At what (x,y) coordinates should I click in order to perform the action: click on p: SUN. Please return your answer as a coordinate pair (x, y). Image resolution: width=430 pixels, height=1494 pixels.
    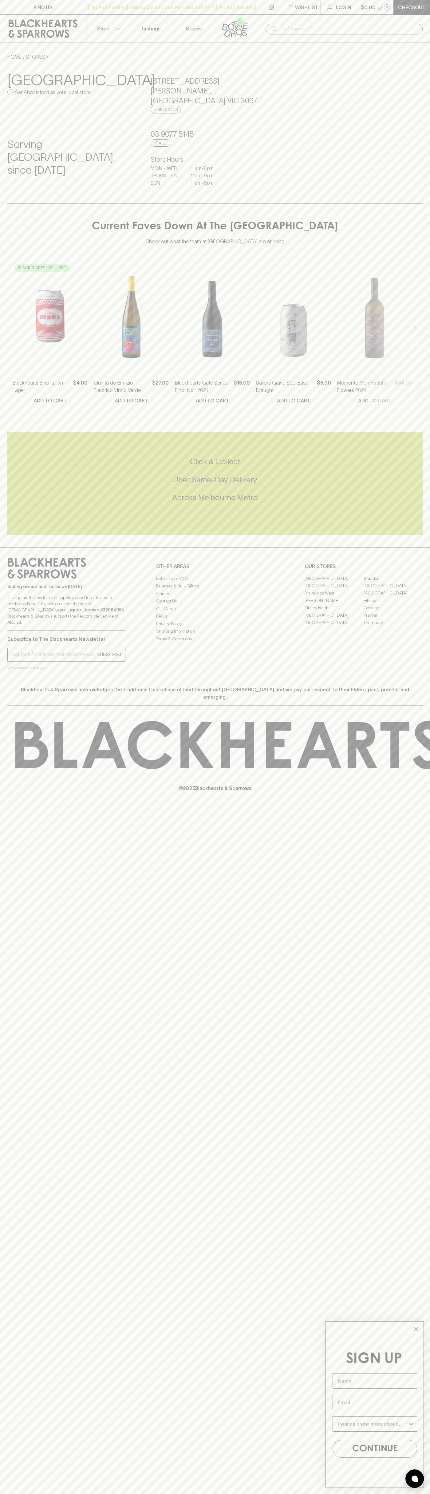
    Looking at the image, I should click on (166, 183).